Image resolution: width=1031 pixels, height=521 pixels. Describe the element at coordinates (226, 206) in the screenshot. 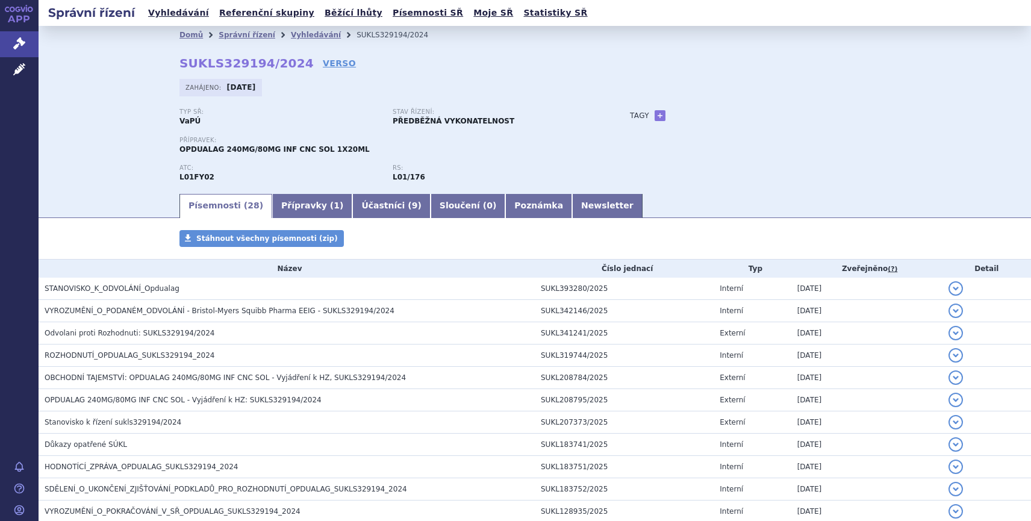

I see `a: Písemnosti (28)` at that location.